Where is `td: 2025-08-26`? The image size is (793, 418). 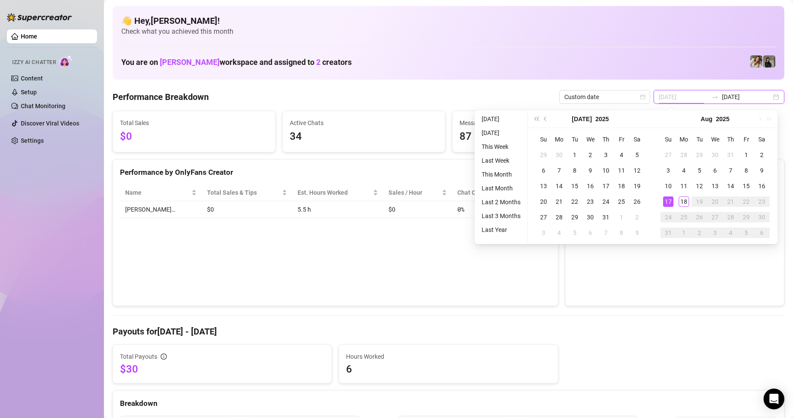 td: 2025-08-26 is located at coordinates (699, 217).